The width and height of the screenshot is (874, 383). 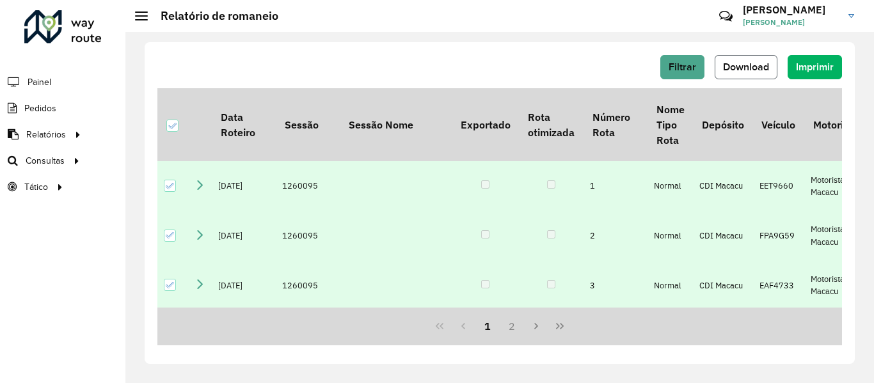 What do you see at coordinates (36, 187) in the screenshot?
I see `span: Tático` at bounding box center [36, 187].